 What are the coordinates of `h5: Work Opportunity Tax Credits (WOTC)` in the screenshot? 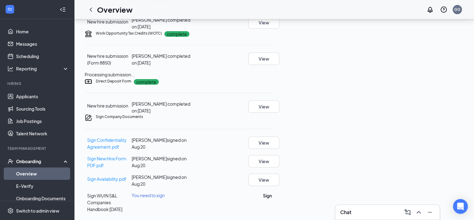 It's located at (129, 33).